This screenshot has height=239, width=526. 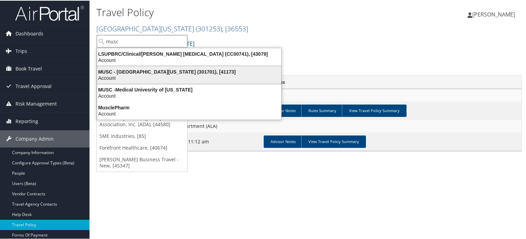 I want to click on h1: Travel Policy, so click(x=238, y=12).